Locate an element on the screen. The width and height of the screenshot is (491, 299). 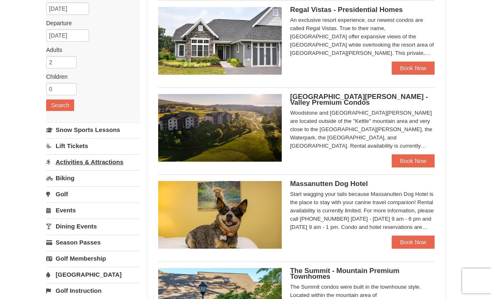
div: An exclusive resort experience, our newest condos are called Regal Vistas. True to their name, [G... is located at coordinates (362, 37).